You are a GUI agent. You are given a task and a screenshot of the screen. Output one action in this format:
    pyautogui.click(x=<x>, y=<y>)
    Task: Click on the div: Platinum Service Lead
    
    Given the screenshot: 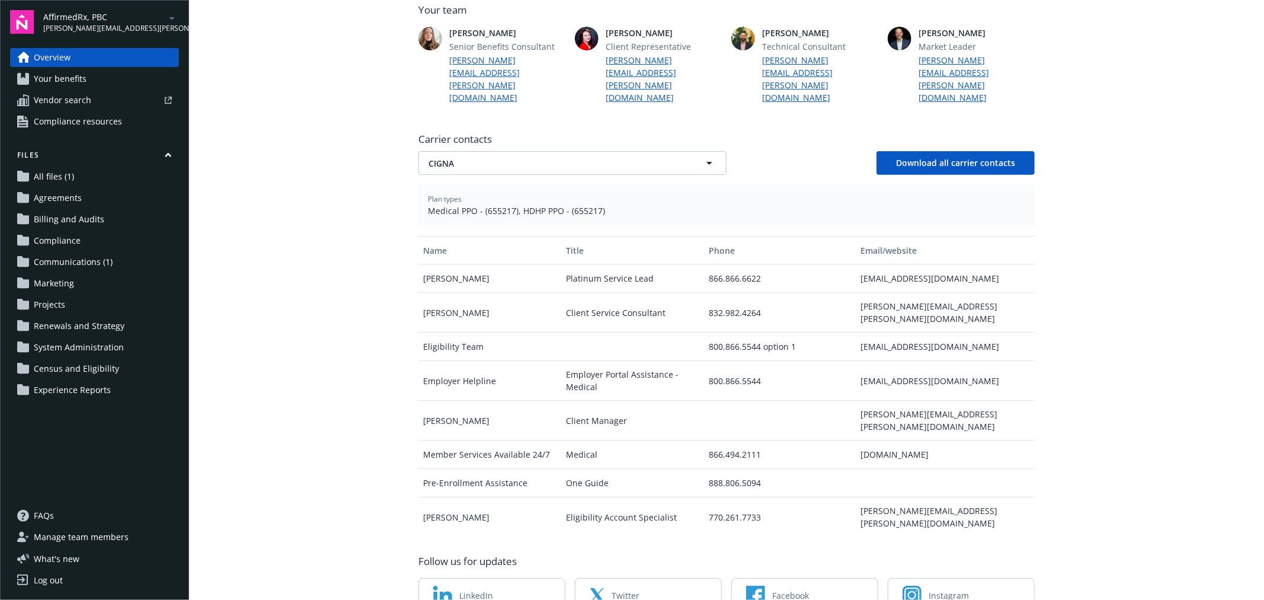 What is the action you would take?
    pyautogui.click(x=633, y=279)
    